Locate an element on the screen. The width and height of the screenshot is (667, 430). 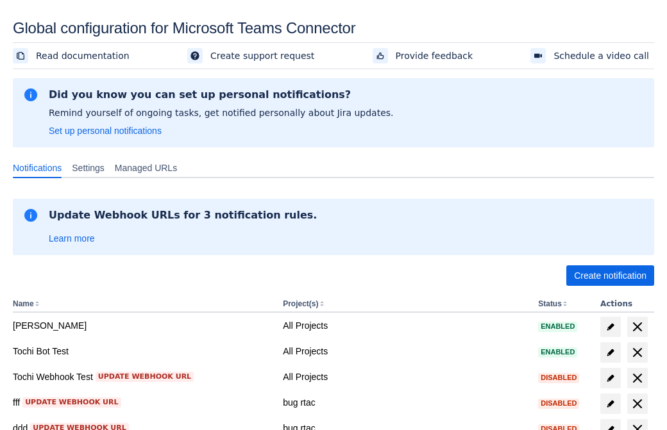
span: Managed URLs is located at coordinates (146, 168).